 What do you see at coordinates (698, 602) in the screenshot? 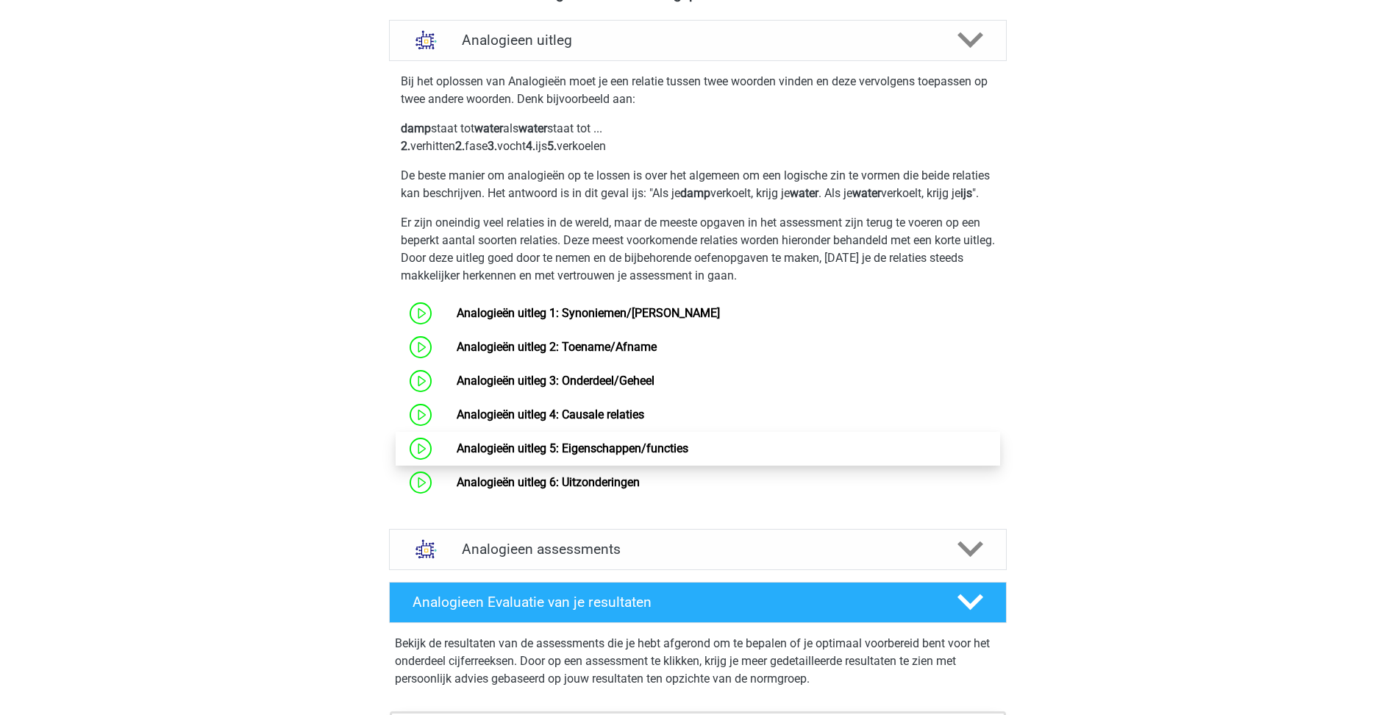
I see `a: Analogieen Evaluatie van je resultaten` at bounding box center [698, 602].